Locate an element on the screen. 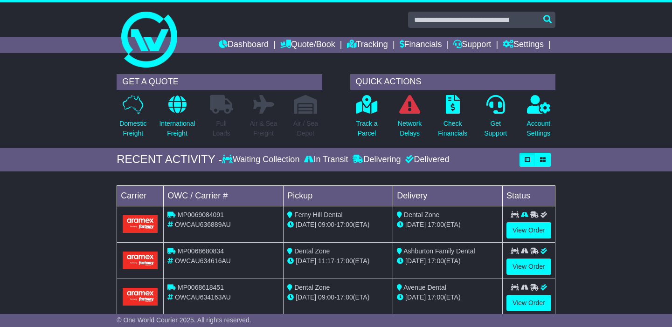  td: Delivery is located at coordinates (448, 196).